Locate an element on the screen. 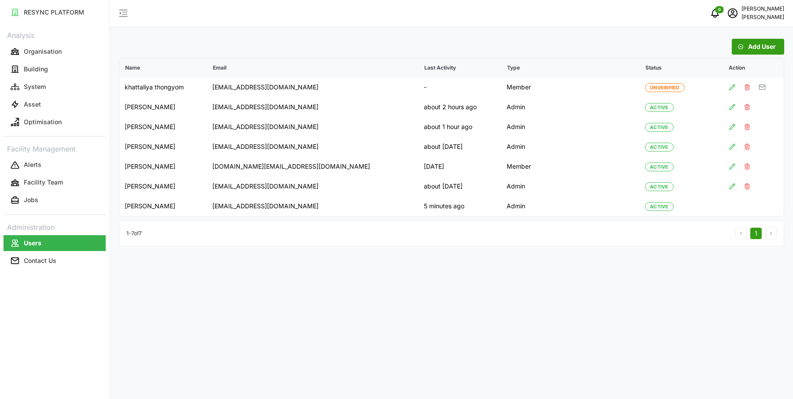  a: Users is located at coordinates (55, 243).